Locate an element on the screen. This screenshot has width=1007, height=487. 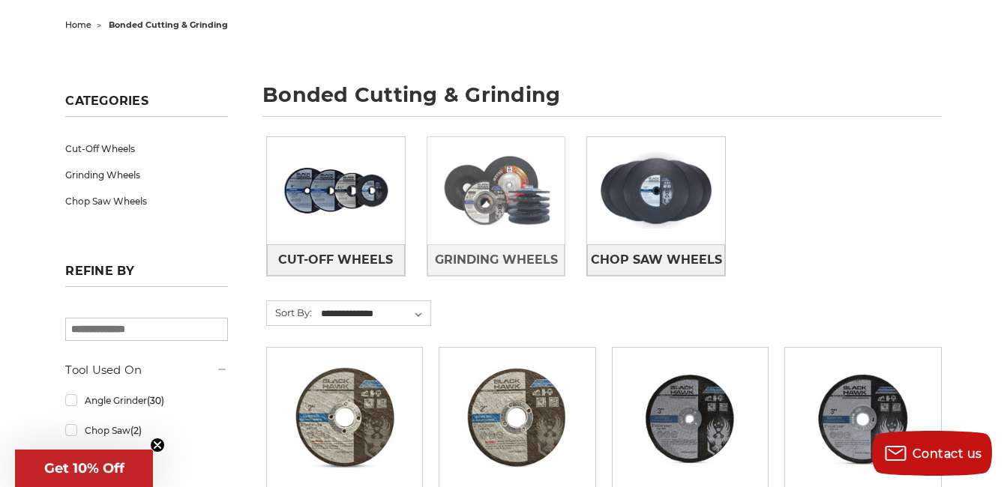
img: 3" x 1/16" x 3/8" Cutting Disc is located at coordinates (863, 418).